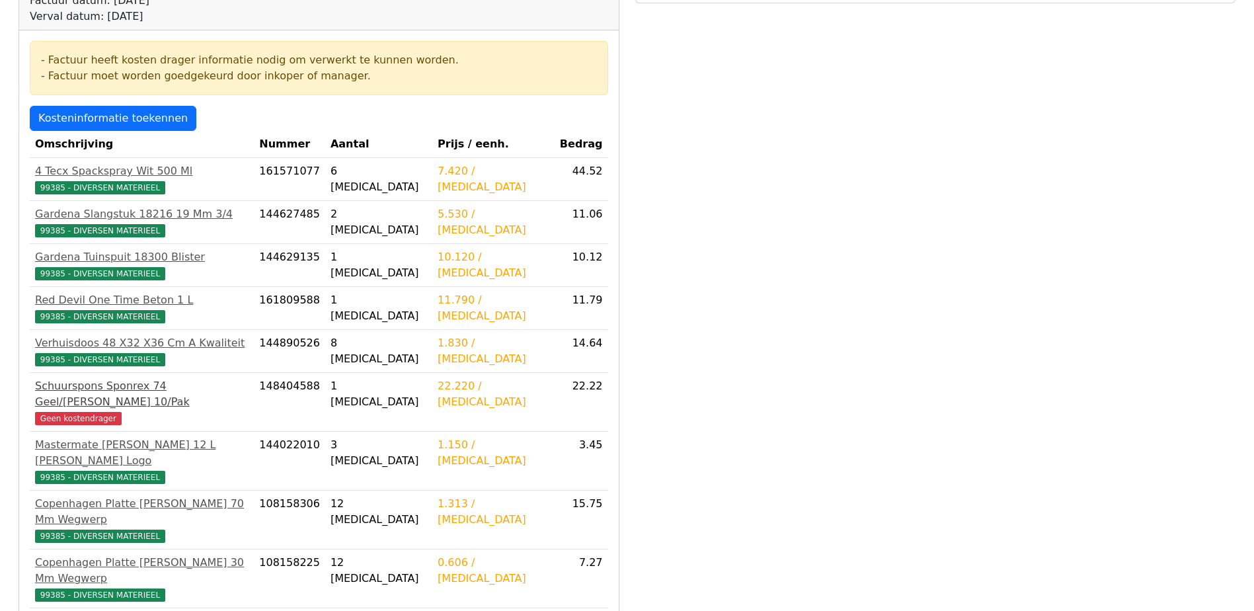 This screenshot has height=611, width=1254. Describe the element at coordinates (290, 402) in the screenshot. I see `td: 148404588` at that location.